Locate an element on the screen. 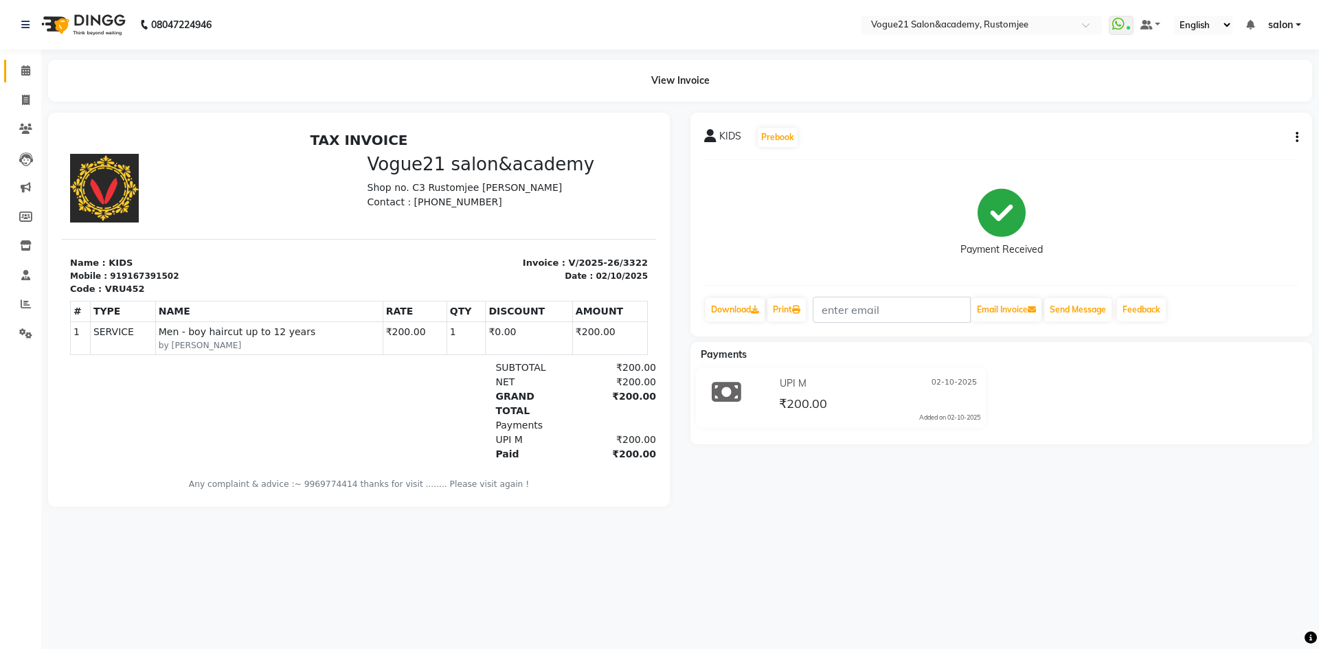 This screenshot has width=1319, height=649. p: Name : KIDS is located at coordinates (148, 137).